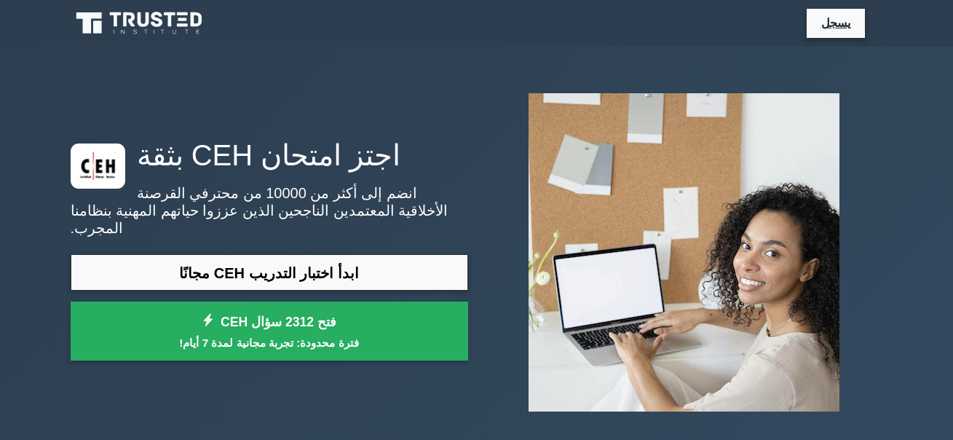 The height and width of the screenshot is (440, 953). I want to click on font: ابدأ اختبار التدريب CEH مجانًا, so click(269, 273).